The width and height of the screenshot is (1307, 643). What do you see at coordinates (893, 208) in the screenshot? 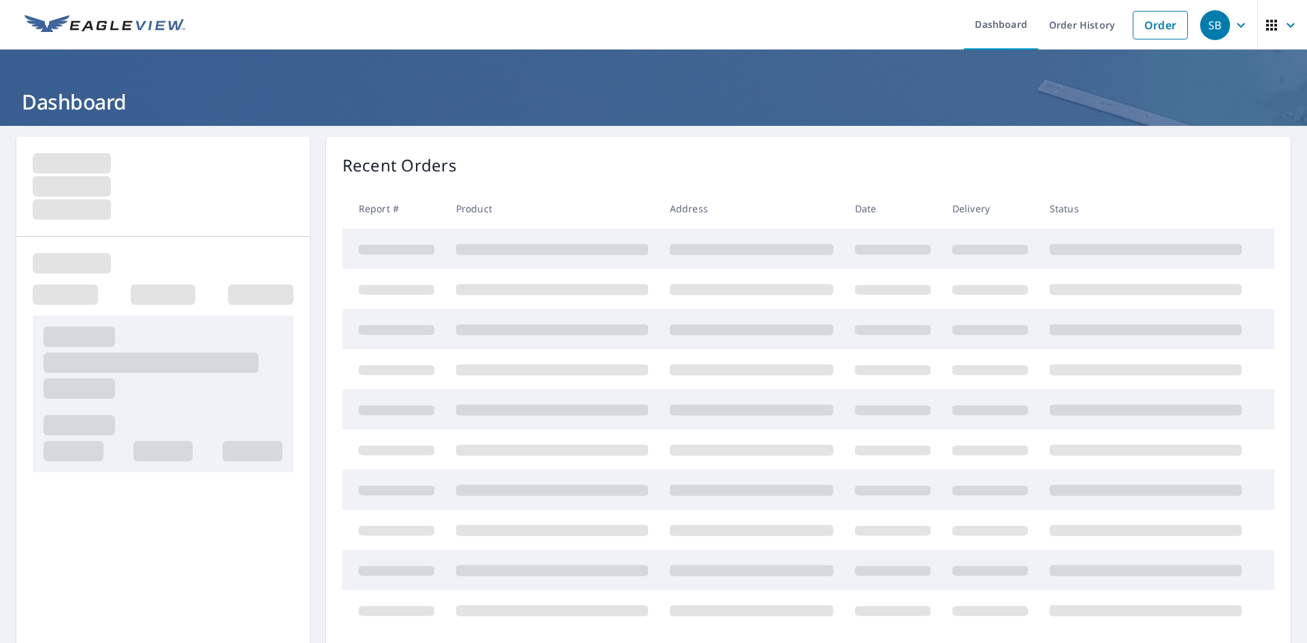
I see `th: Date` at bounding box center [893, 208].